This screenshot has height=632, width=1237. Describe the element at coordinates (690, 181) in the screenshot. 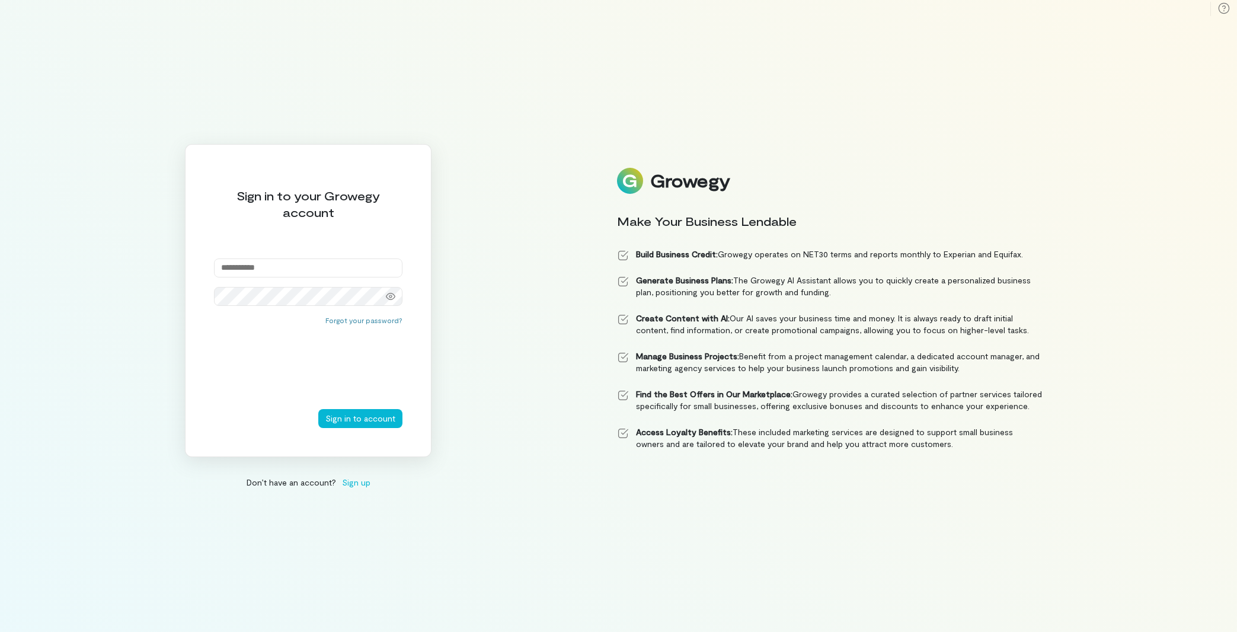

I see `div: Growegy` at that location.